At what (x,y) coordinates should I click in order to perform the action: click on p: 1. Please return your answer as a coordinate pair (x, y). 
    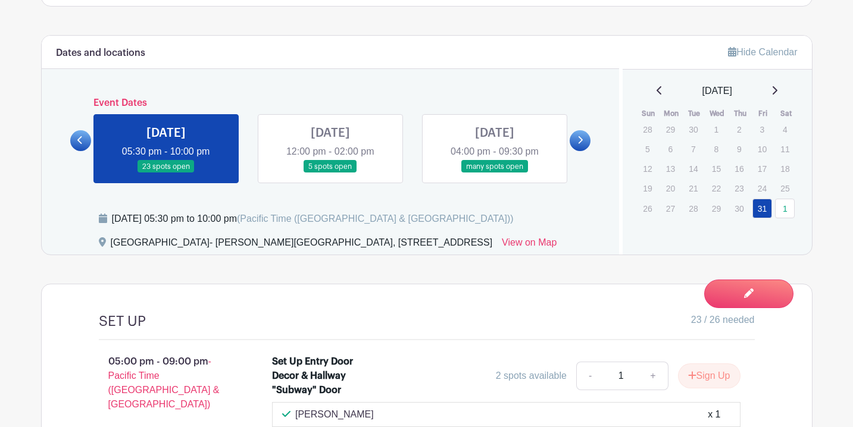
    Looking at the image, I should click on (716, 129).